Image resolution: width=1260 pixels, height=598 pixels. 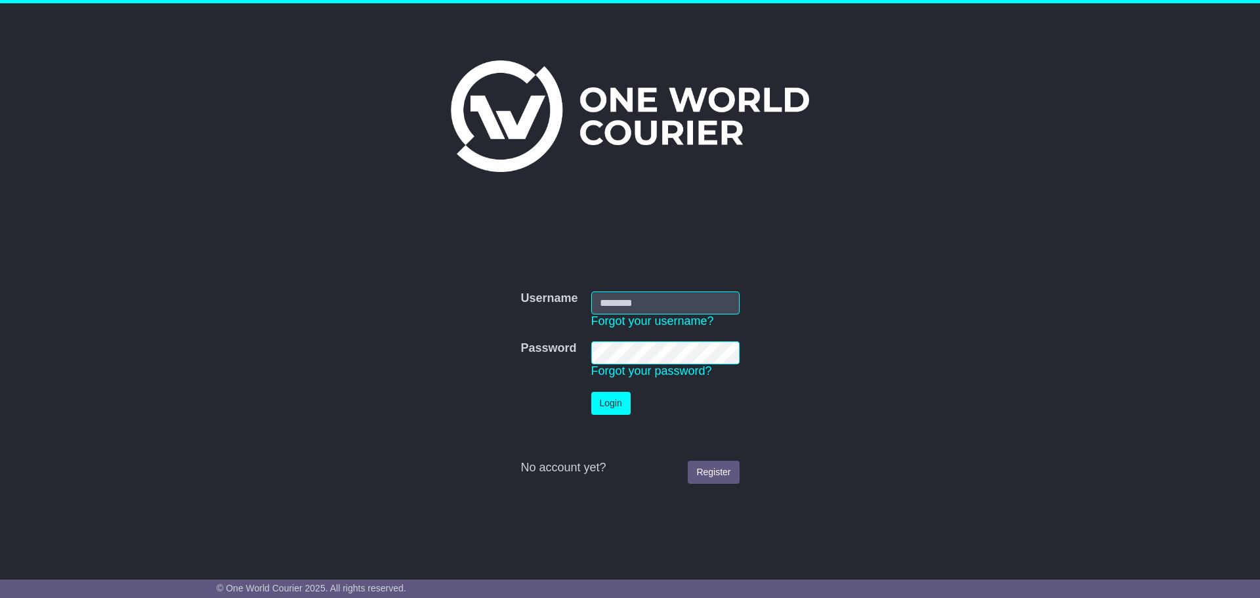 What do you see at coordinates (713, 472) in the screenshot?
I see `a: Register` at bounding box center [713, 472].